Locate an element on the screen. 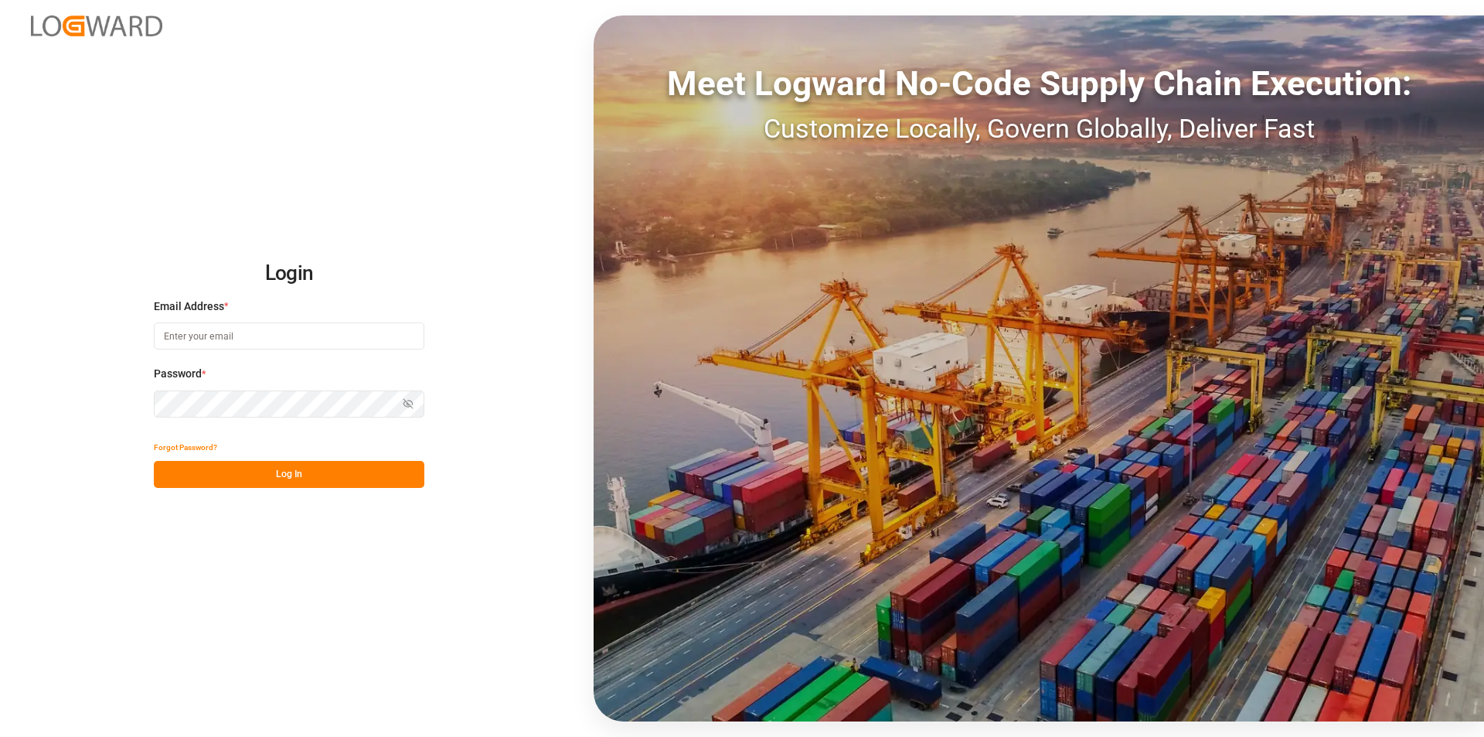  button: Forgot Password? is located at coordinates (186, 447).